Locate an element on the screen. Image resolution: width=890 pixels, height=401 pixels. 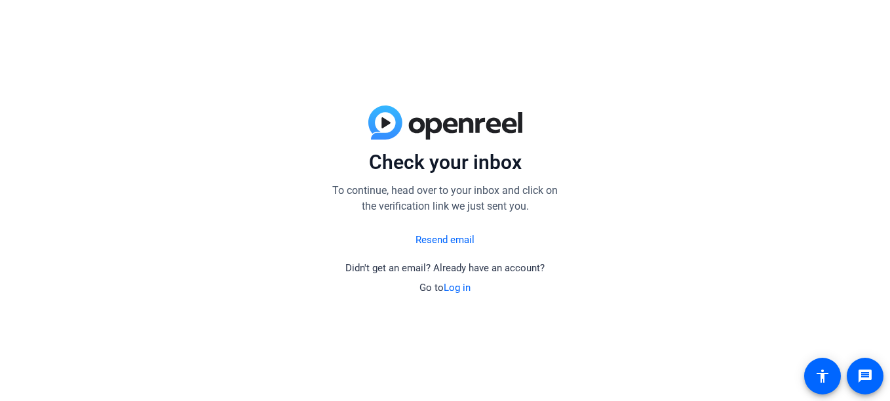
mat-icon: message is located at coordinates (865, 376).